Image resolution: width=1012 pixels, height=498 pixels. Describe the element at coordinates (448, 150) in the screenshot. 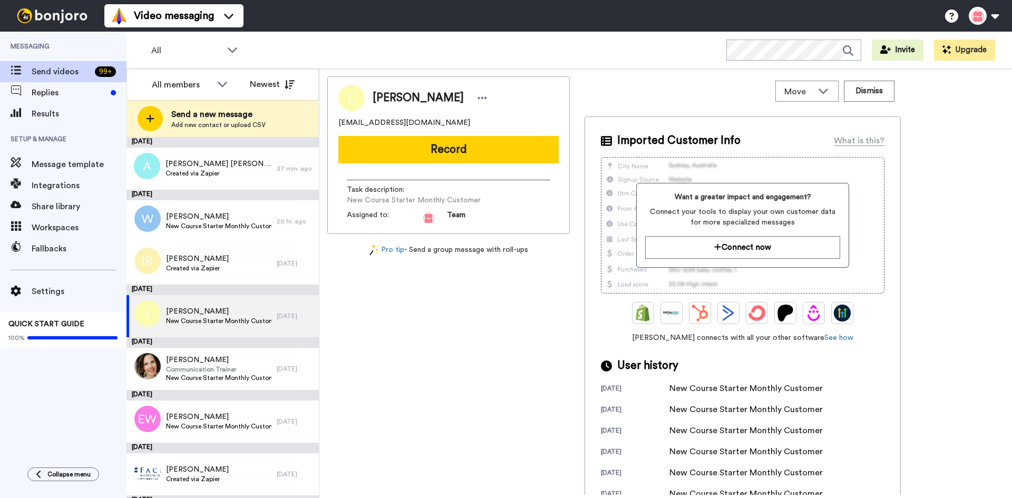

I see `button: Record` at that location.